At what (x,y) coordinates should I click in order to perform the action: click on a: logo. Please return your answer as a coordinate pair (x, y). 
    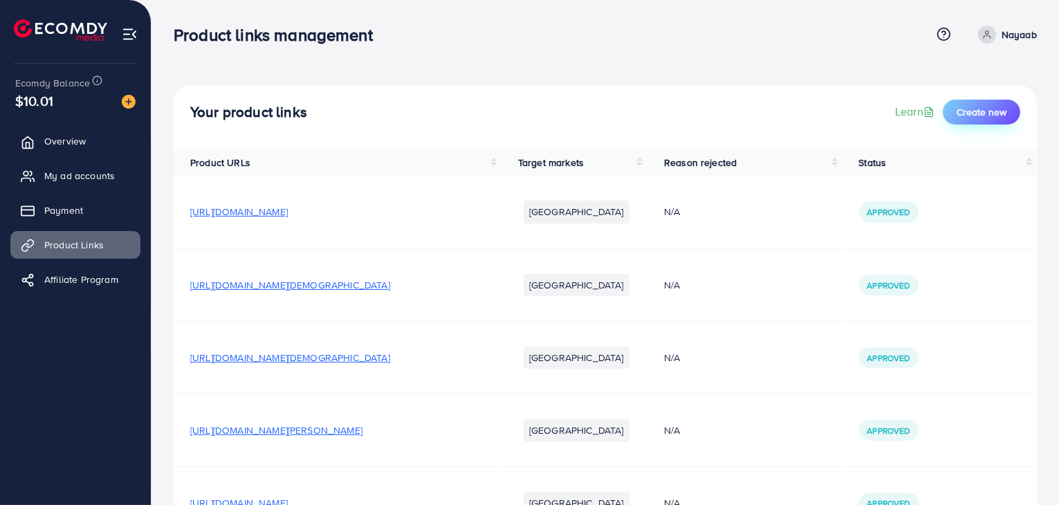
    Looking at the image, I should click on (60, 30).